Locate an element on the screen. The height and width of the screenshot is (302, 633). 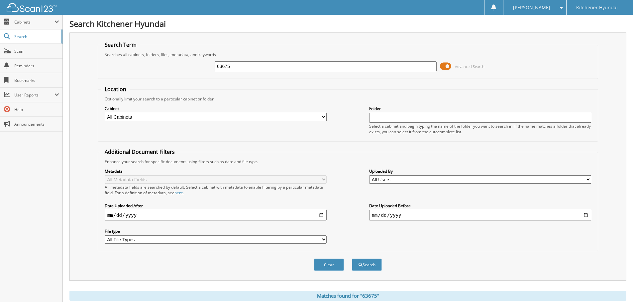
a: here is located at coordinates (179, 193).